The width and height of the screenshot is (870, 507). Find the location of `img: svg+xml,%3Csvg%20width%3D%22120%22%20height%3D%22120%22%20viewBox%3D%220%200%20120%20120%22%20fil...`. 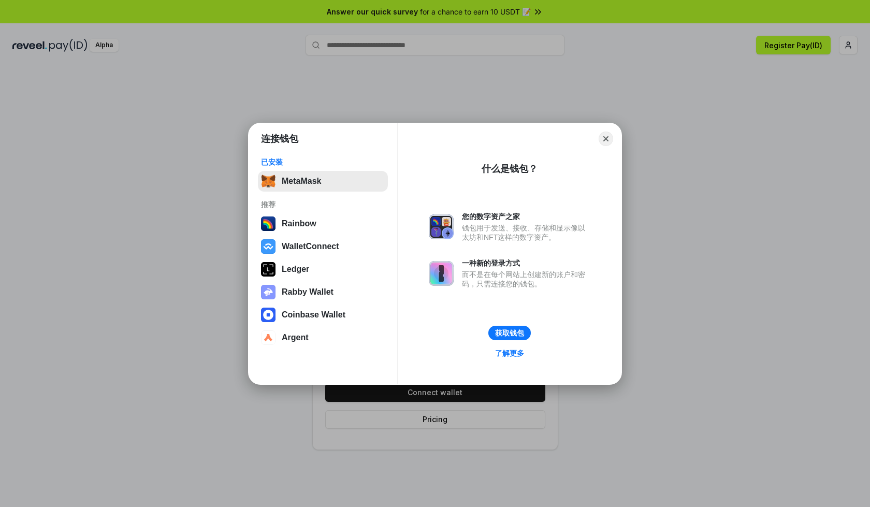

img: svg+xml,%3Csvg%20width%3D%22120%22%20height%3D%22120%22%20viewBox%3D%220%200%20120%20120%22%20fil... is located at coordinates (268, 224).